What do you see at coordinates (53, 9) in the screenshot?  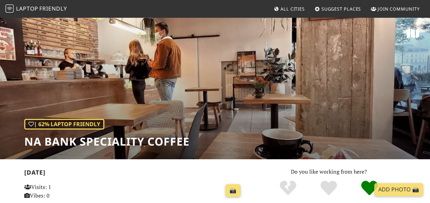 I see `span: Friendly` at bounding box center [53, 9].